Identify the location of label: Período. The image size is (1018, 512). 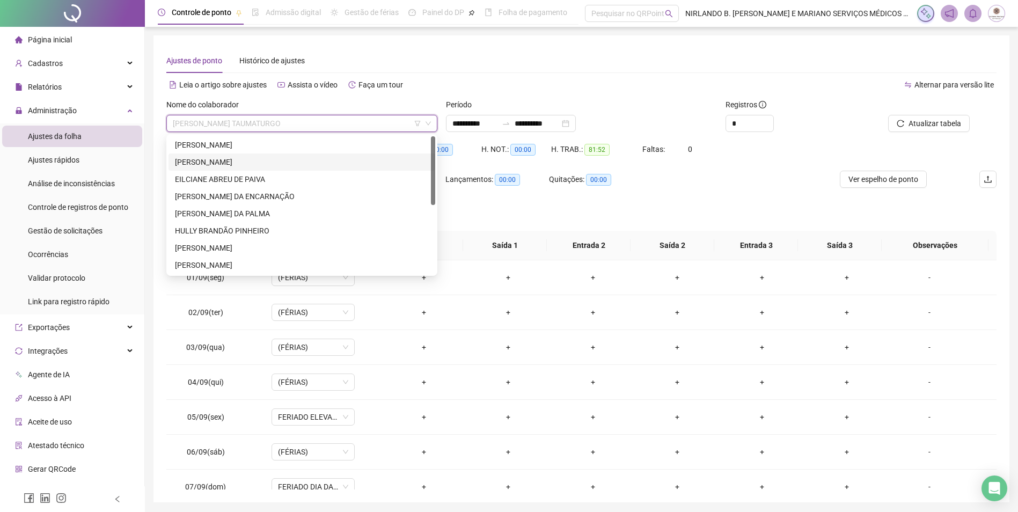
(462, 105).